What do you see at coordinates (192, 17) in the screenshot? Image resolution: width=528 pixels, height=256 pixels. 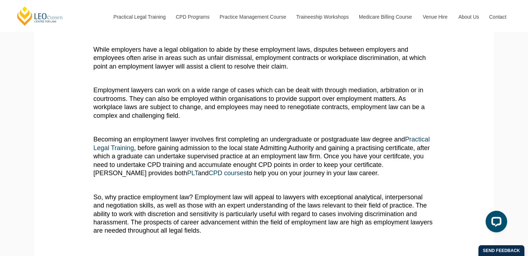 I see `a: CPD Programs` at bounding box center [192, 17].